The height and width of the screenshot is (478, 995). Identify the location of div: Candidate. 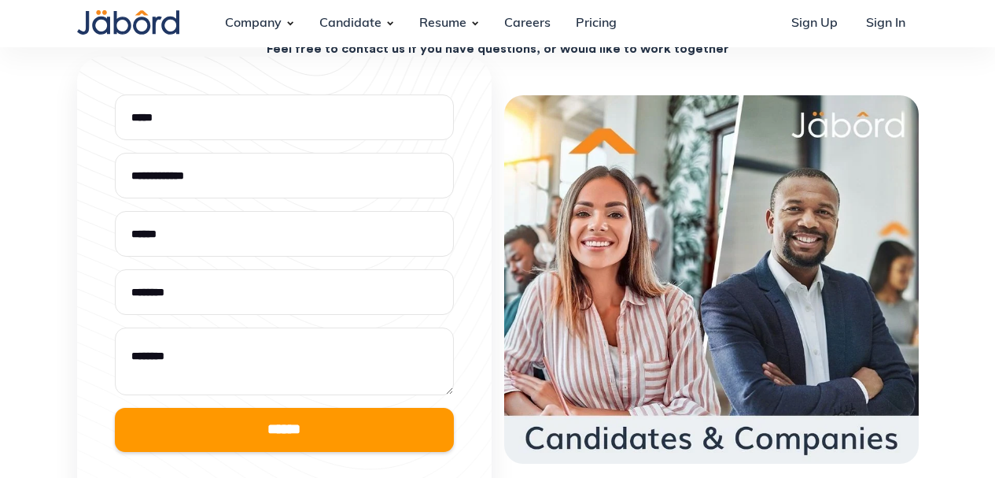
(350, 24).